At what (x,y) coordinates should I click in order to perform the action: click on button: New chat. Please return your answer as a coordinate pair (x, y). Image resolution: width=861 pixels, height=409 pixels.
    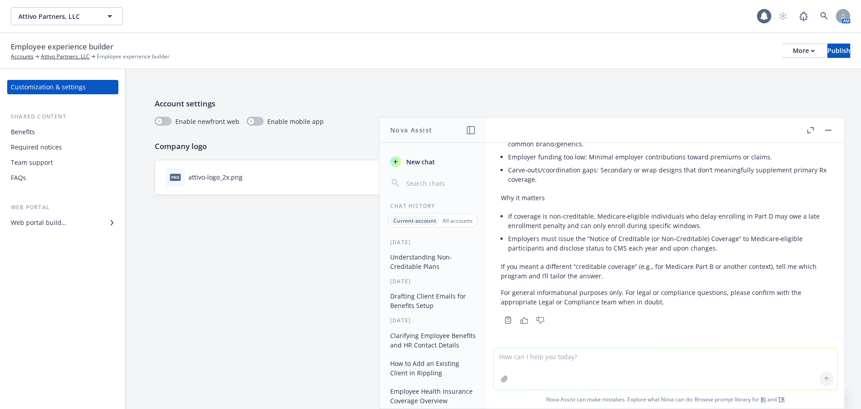
    Looking at the image, I should click on (433, 162).